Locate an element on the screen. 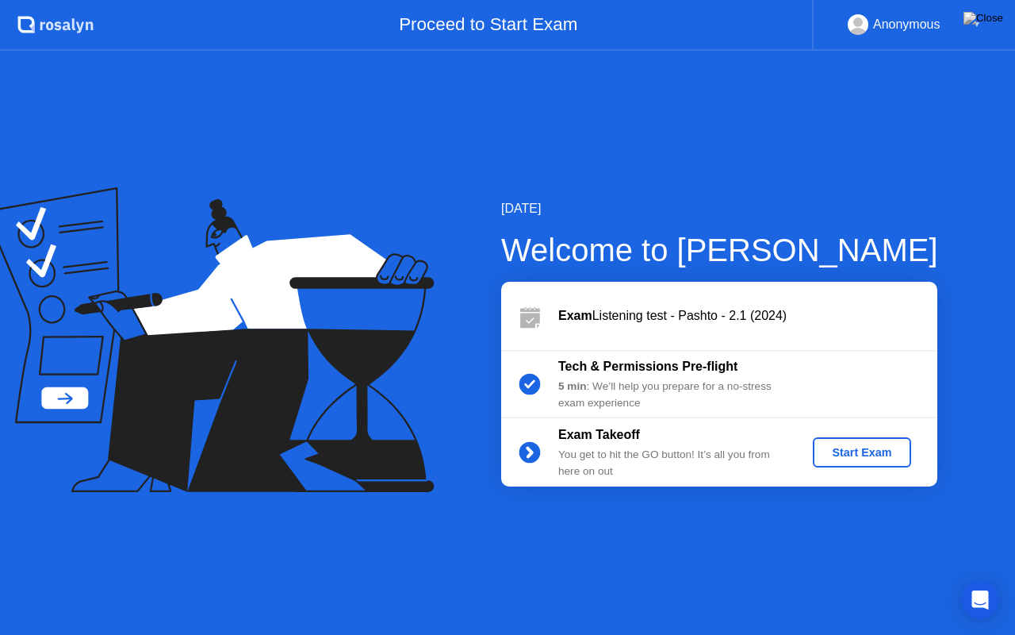  div: Listening test - Pashto - 2.1 (2024) is located at coordinates (748, 316).